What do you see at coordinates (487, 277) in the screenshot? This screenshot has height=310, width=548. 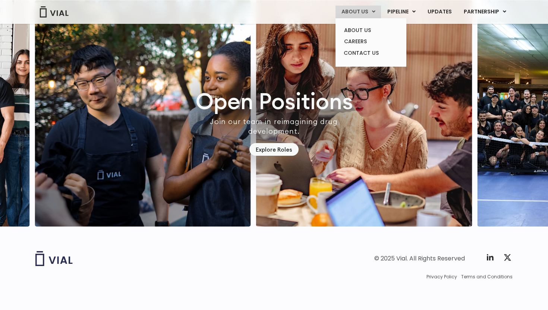 I see `span: Terms and Conditions` at bounding box center [487, 277].